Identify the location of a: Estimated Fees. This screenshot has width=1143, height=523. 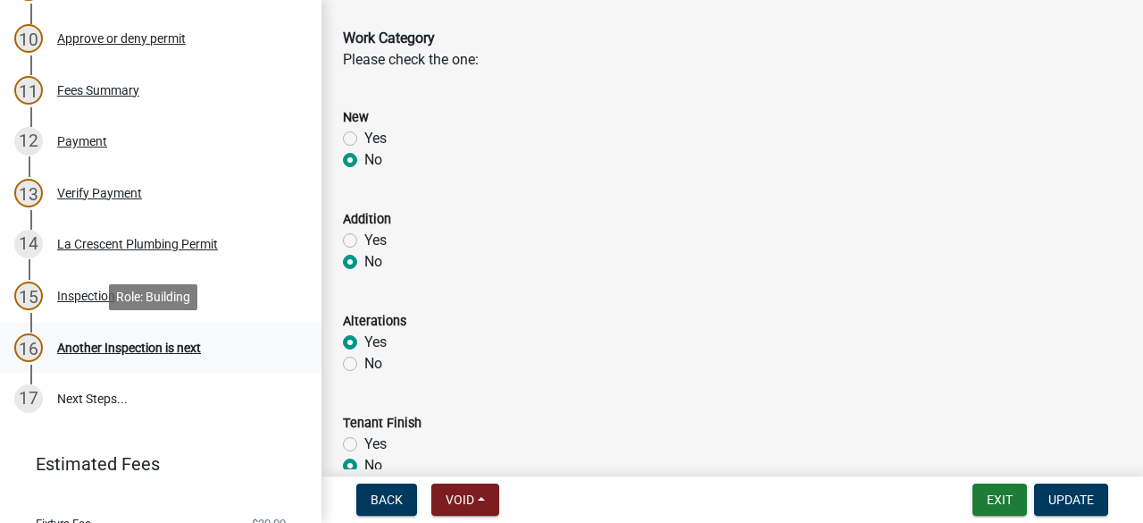
(154, 464).